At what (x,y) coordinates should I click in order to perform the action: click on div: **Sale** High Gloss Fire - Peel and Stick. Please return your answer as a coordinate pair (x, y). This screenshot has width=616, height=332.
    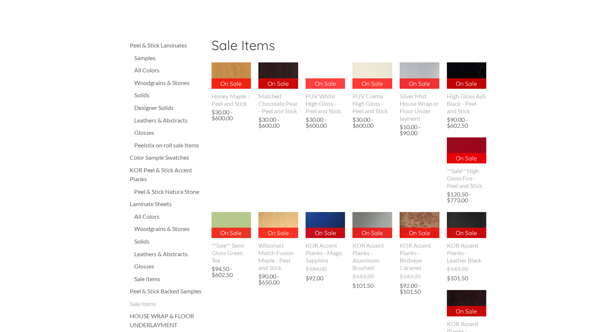
    Looking at the image, I should click on (466, 178).